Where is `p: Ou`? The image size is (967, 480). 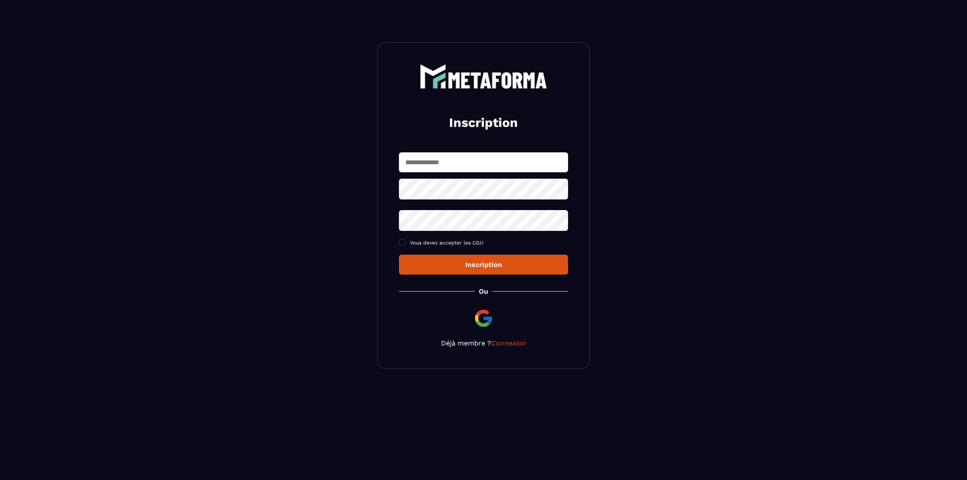
p: Ou is located at coordinates (483, 291).